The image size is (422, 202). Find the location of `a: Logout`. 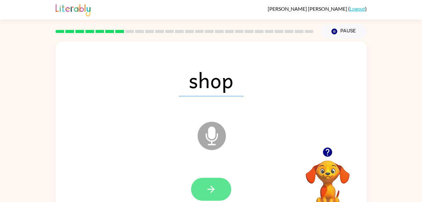

a: Logout is located at coordinates (357, 8).